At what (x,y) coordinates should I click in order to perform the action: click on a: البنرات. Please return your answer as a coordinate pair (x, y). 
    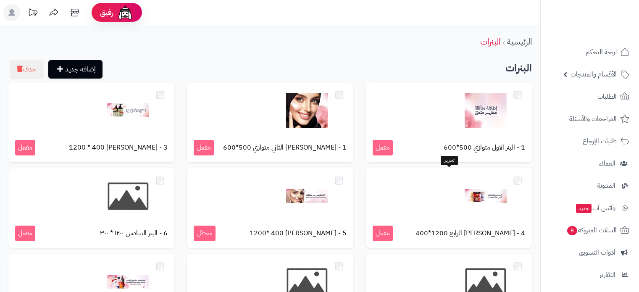
    Looking at the image, I should click on (490, 42).